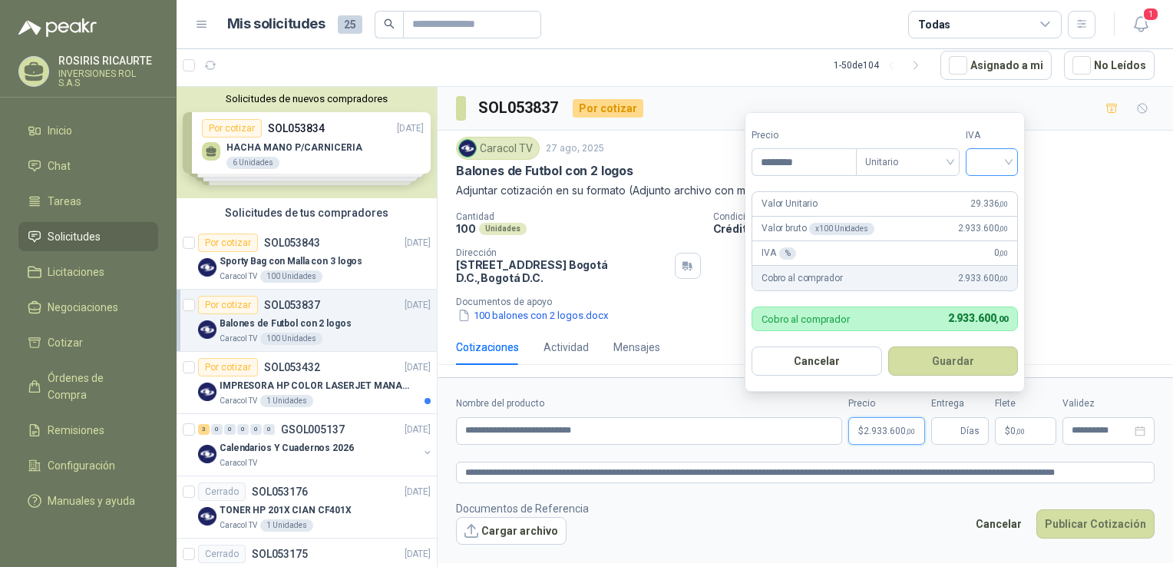 This screenshot has width=1173, height=567. What do you see at coordinates (95, 386) in the screenshot?
I see `span: Órdenes de Compra` at bounding box center [95, 386].